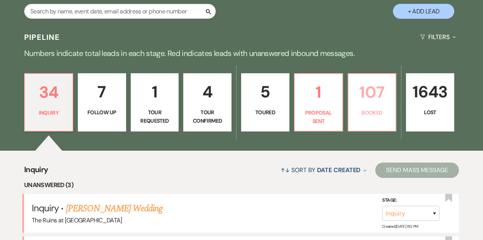 This screenshot has height=240, width=483. Describe the element at coordinates (430, 112) in the screenshot. I see `p: Lost` at that location.